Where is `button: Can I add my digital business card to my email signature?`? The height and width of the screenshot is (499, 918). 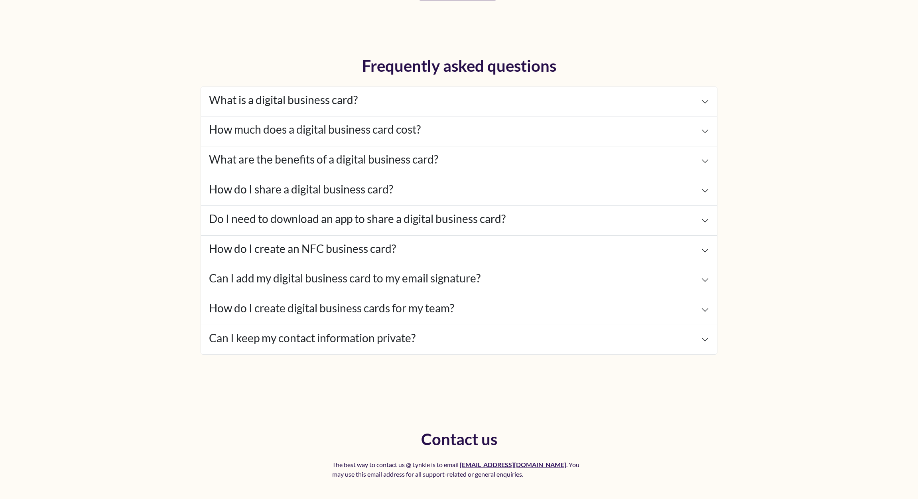 button: Can I add my digital business card to my email signature? is located at coordinates (459, 280).